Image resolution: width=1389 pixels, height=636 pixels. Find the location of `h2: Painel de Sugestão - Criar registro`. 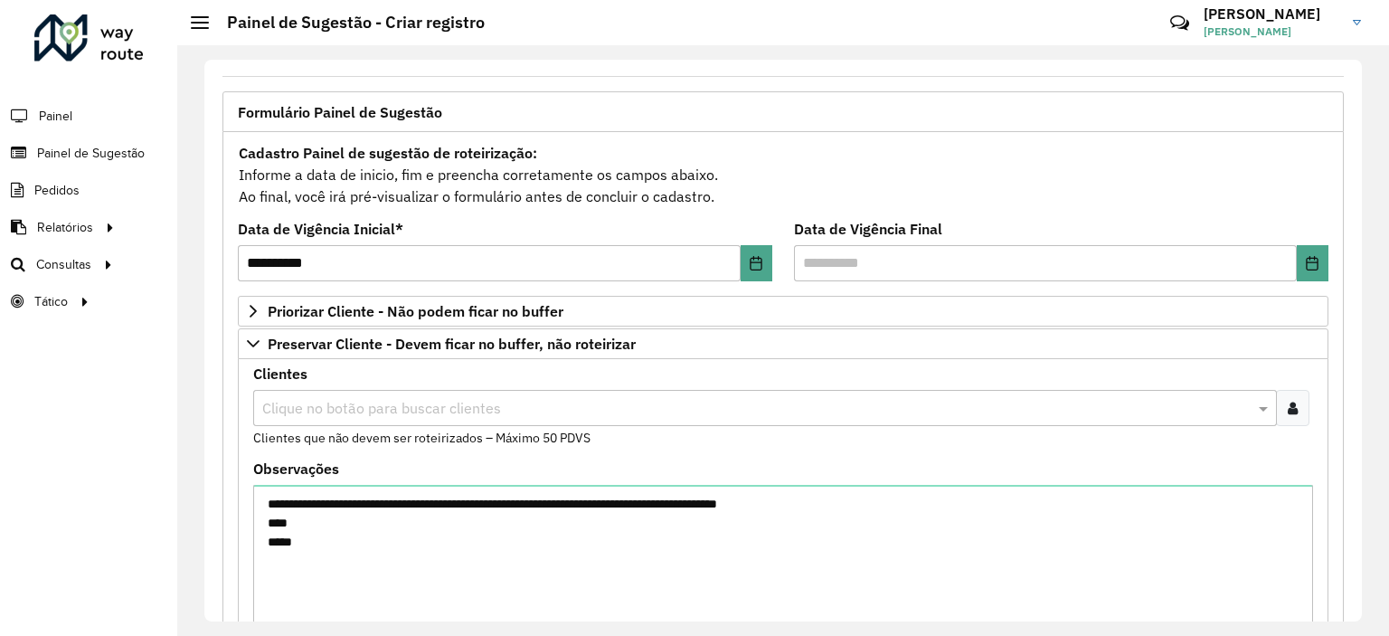

h2: Painel de Sugestão - Criar registro is located at coordinates (346, 23).